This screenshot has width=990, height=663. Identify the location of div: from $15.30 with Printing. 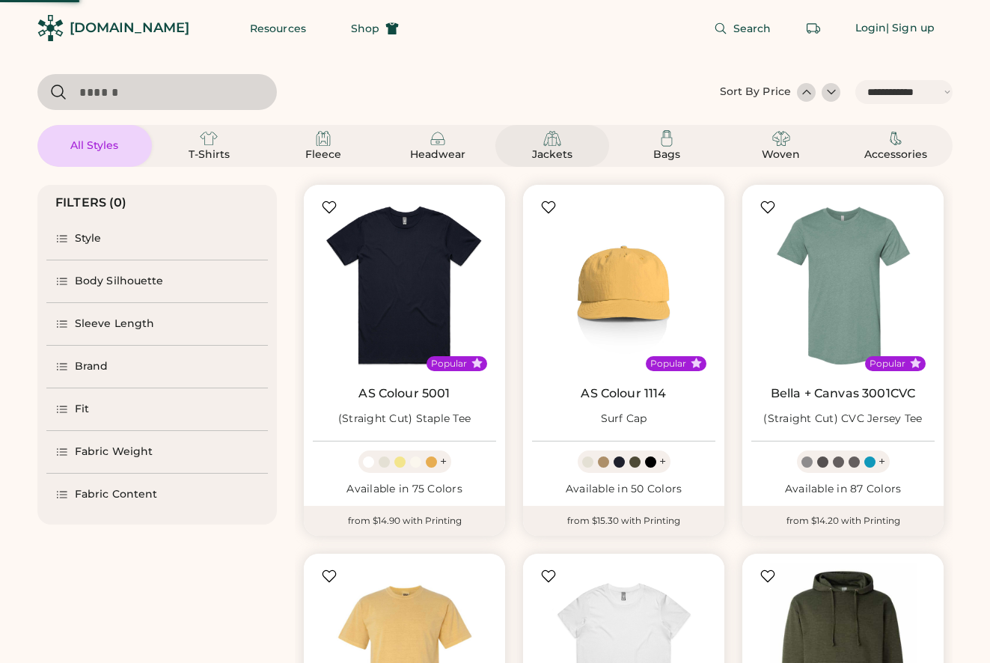
(623, 521).